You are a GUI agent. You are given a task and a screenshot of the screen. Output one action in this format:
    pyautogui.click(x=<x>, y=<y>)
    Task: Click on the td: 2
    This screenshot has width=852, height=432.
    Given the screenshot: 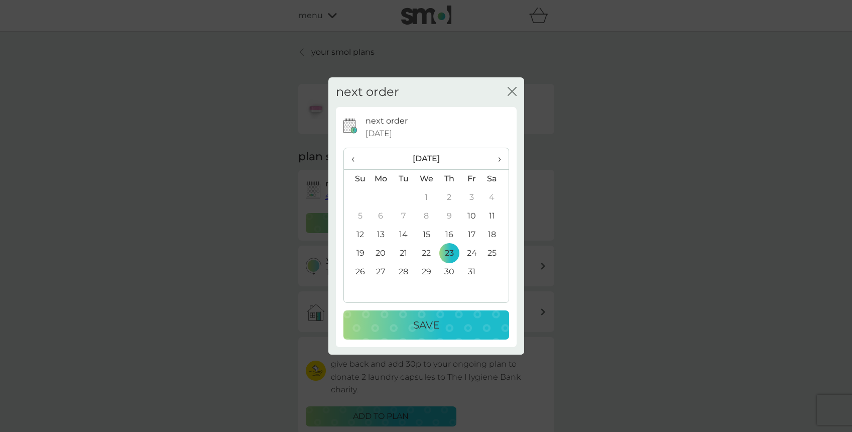 What is the action you would take?
    pyautogui.click(x=449, y=197)
    